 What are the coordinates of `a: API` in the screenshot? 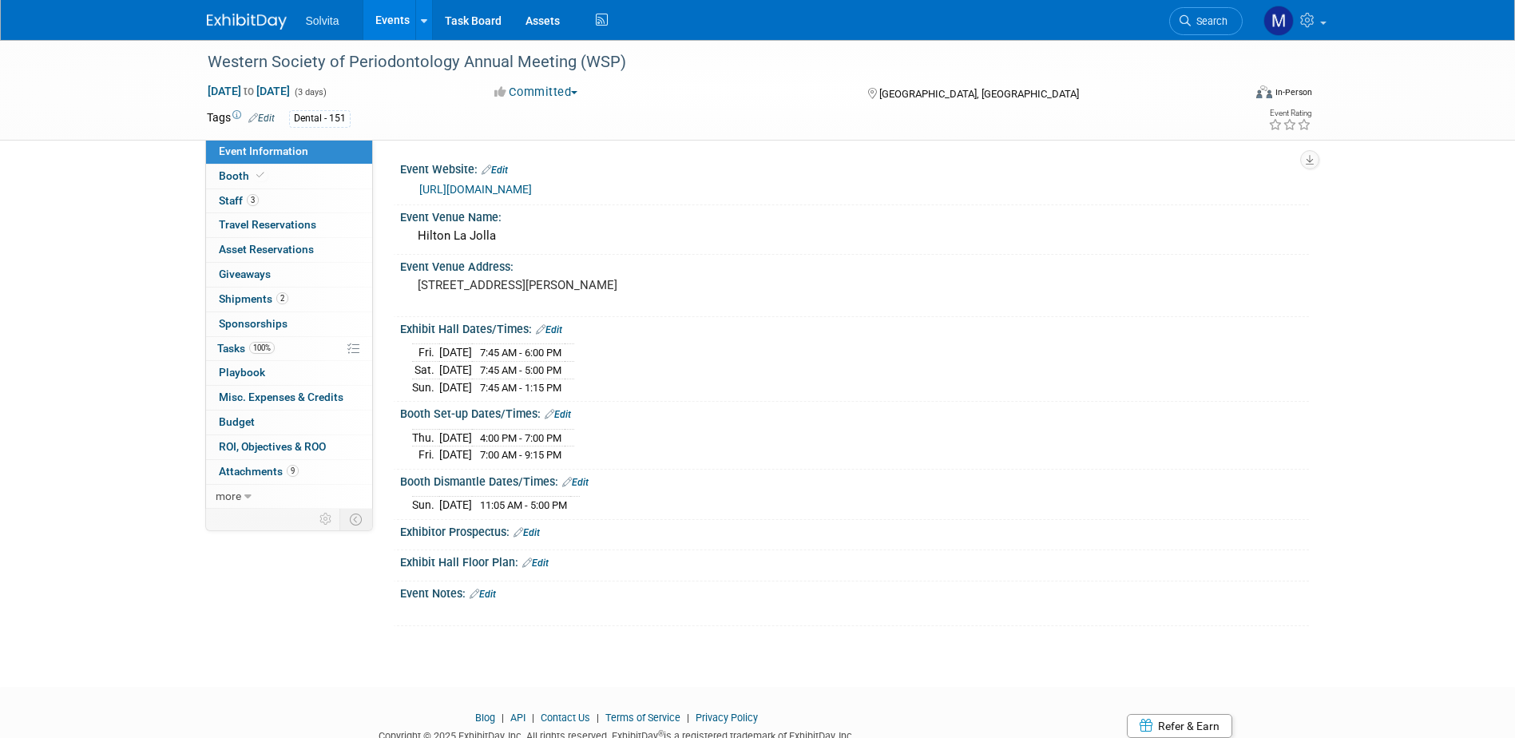 It's located at (518, 717).